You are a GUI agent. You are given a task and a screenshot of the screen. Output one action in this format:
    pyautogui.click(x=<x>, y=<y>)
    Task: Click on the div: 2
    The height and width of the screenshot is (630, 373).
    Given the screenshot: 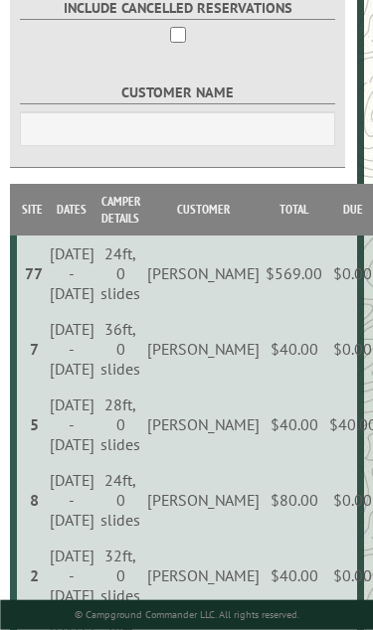 What is the action you would take?
    pyautogui.click(x=34, y=575)
    